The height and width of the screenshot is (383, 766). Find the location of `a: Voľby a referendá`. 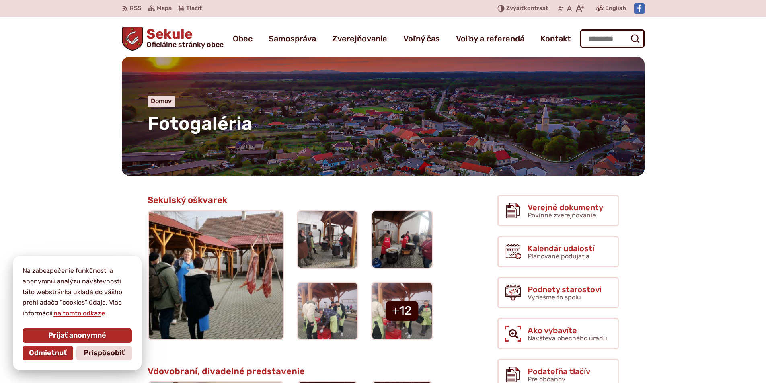

a: Voľby a referendá is located at coordinates (490, 39).